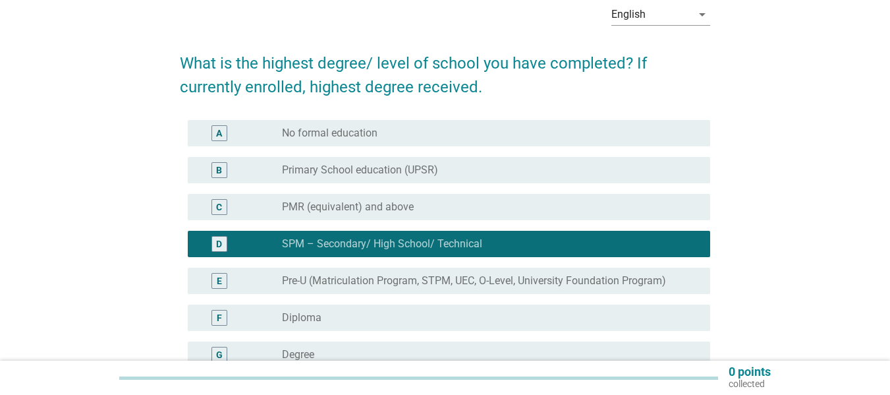 This screenshot has height=395, width=890. What do you see at coordinates (702, 14) in the screenshot?
I see `i: arrow_drop_down` at bounding box center [702, 14].